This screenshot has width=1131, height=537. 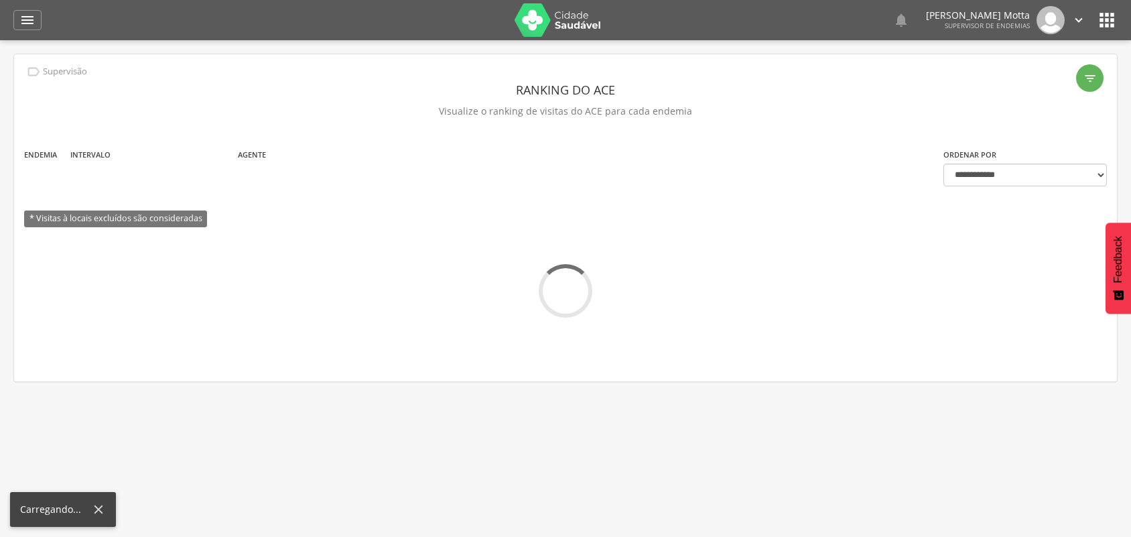 What do you see at coordinates (56, 509) in the screenshot?
I see `div: Carregando...` at bounding box center [56, 509].